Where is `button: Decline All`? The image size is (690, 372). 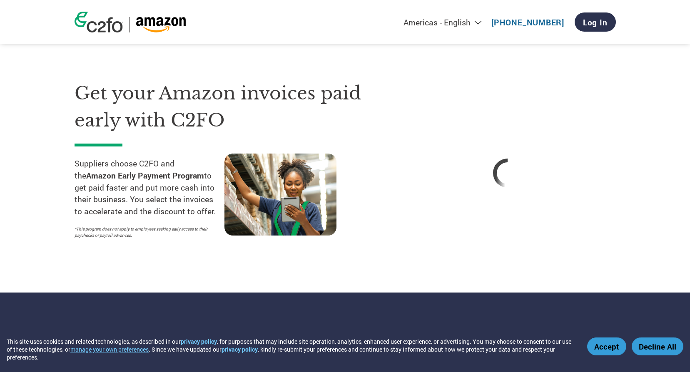
button: Decline All is located at coordinates (658, 346).